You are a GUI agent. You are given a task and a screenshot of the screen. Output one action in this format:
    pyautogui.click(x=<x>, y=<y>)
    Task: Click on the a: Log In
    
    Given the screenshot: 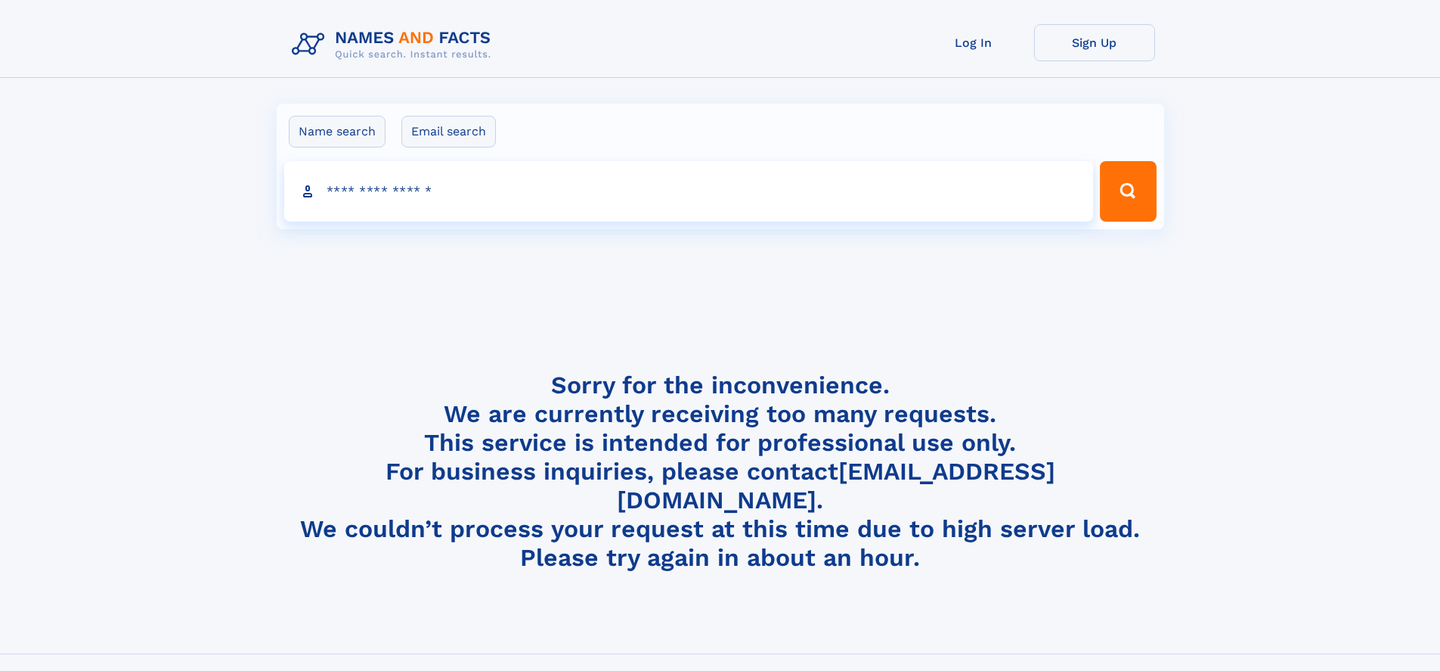 What is the action you would take?
    pyautogui.click(x=974, y=42)
    